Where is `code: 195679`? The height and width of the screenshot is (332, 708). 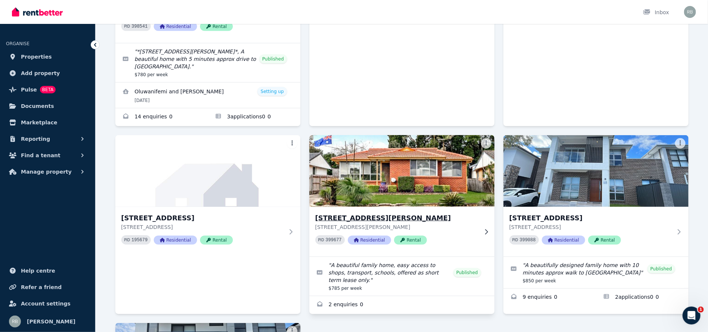
code: 195679 is located at coordinates (139, 240).